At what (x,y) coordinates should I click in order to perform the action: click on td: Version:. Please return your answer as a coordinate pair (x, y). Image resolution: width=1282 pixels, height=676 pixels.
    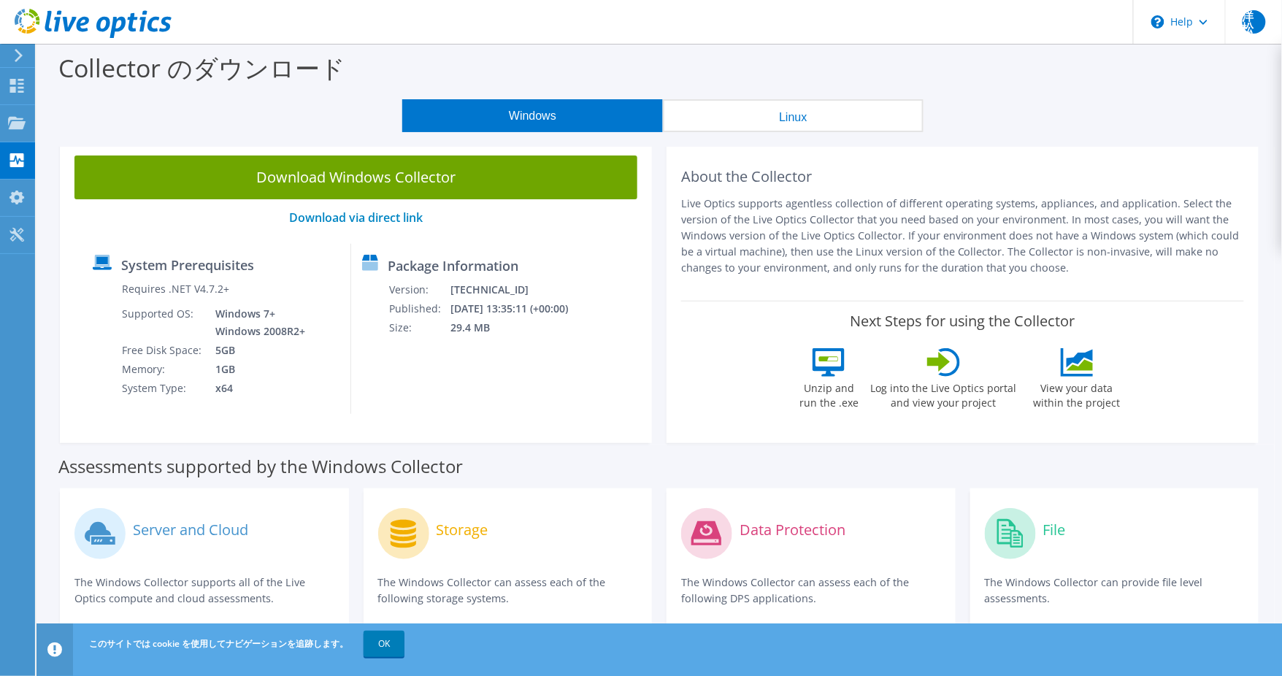
    Looking at the image, I should click on (419, 290).